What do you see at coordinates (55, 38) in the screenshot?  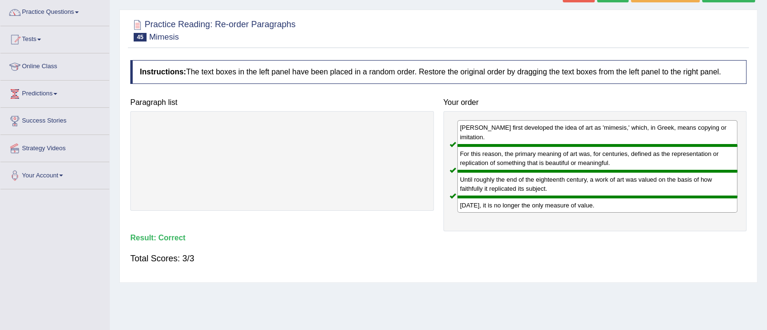 I see `a: Tests` at bounding box center [55, 38].